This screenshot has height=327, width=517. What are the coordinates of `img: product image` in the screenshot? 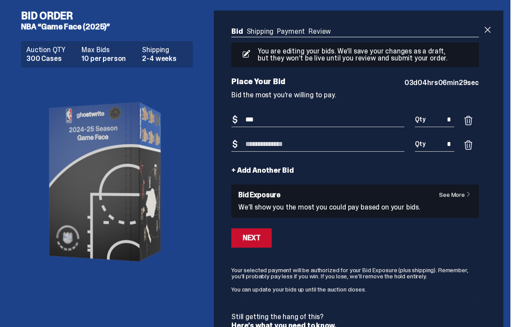 It's located at (107, 182).